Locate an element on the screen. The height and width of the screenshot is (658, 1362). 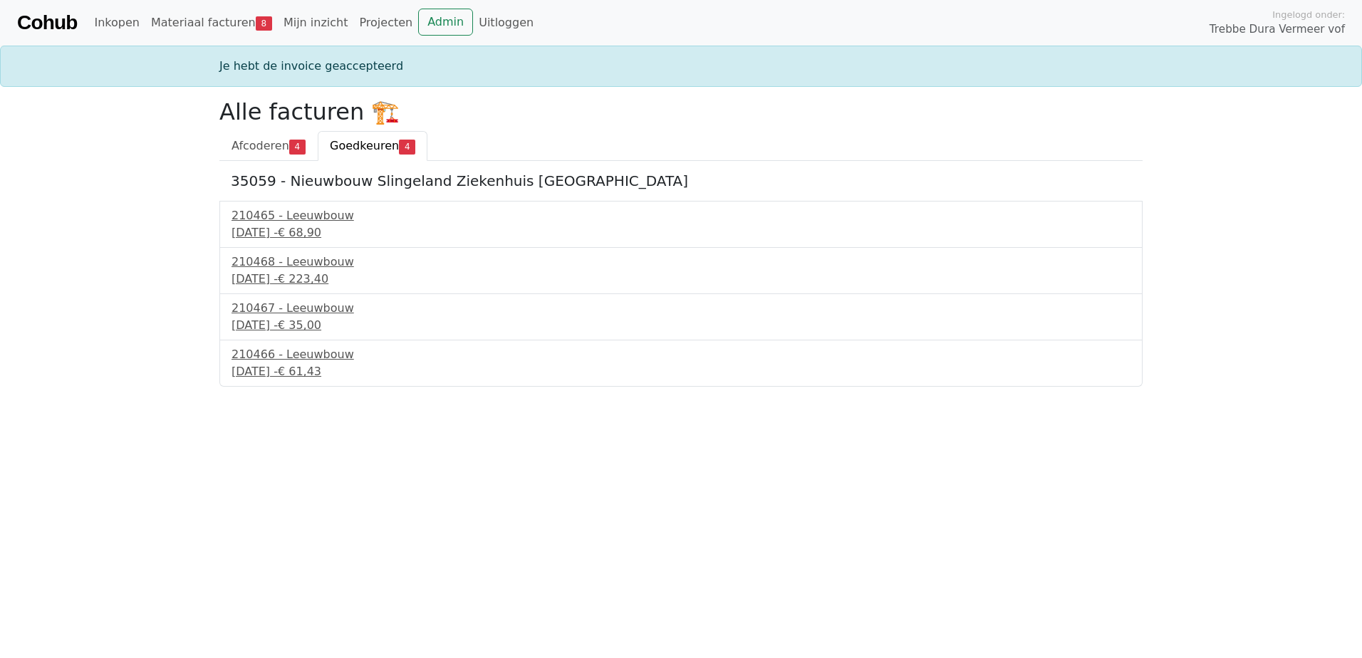
span: Goedkeuren is located at coordinates (364, 145).